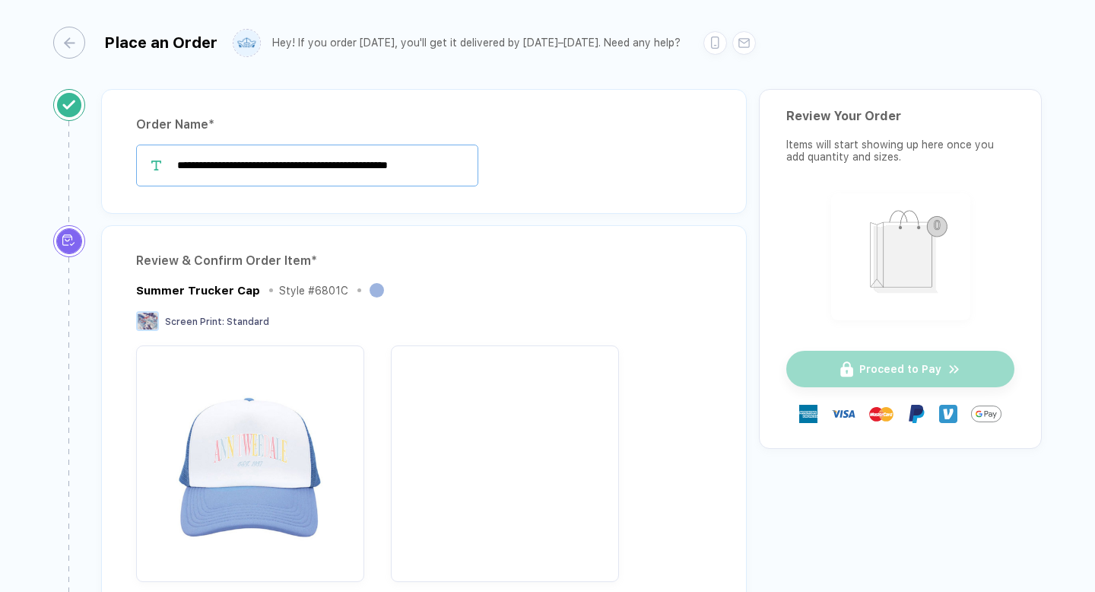 The height and width of the screenshot is (592, 1095). I want to click on img: visa, so click(843, 414).